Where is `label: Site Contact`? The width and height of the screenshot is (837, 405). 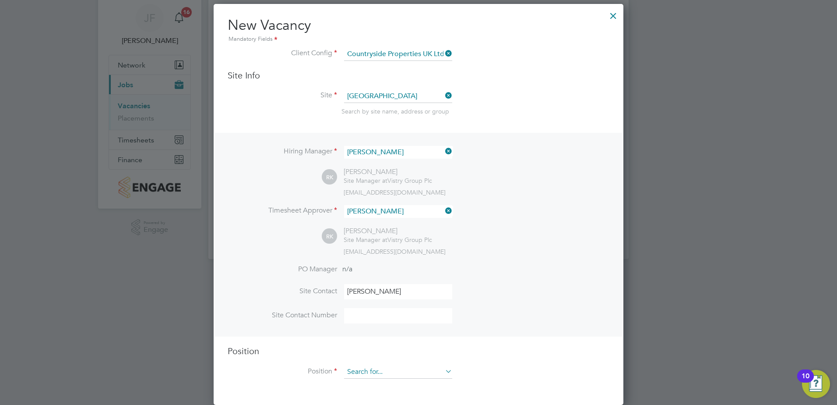
label: Site Contact is located at coordinates (282, 291).